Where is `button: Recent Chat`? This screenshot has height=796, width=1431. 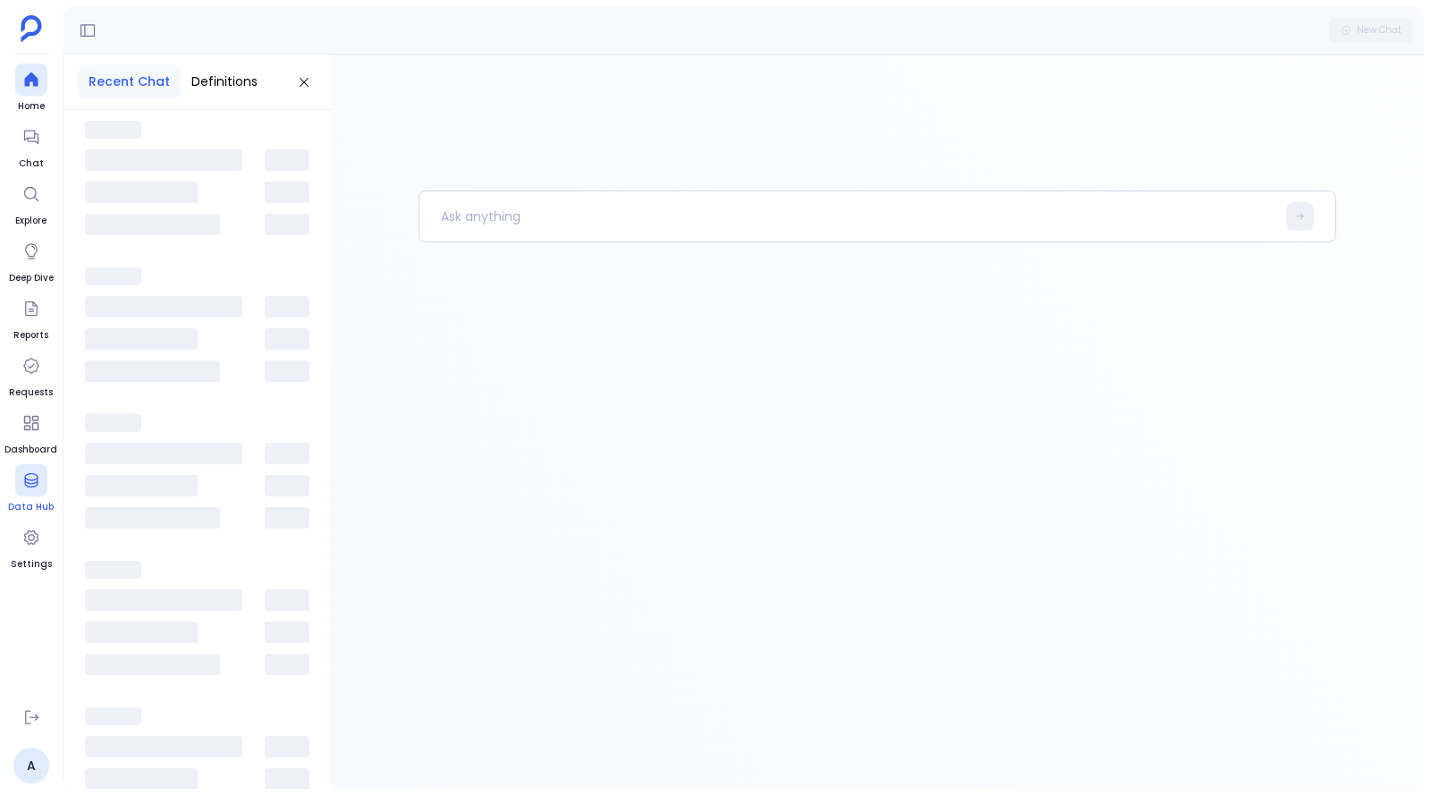
button: Recent Chat is located at coordinates (129, 81).